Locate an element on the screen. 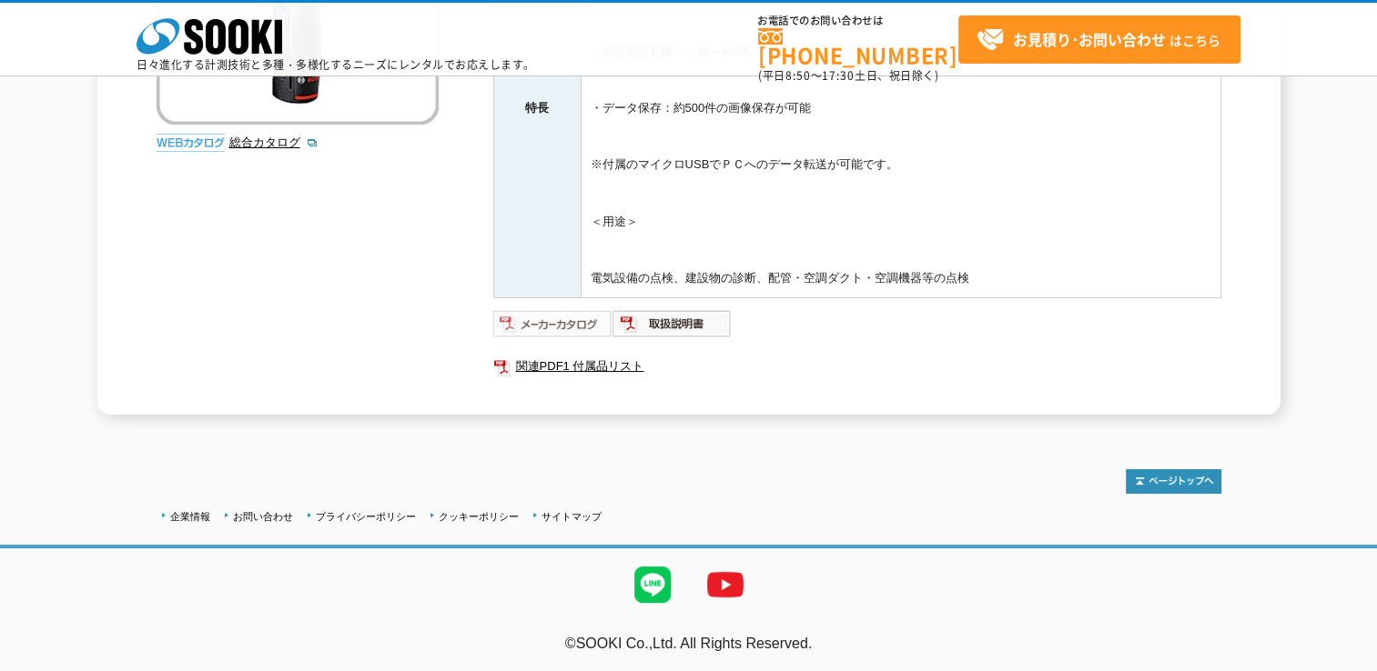 The width and height of the screenshot is (1377, 671). a: 総合カタログ is located at coordinates (274, 142).